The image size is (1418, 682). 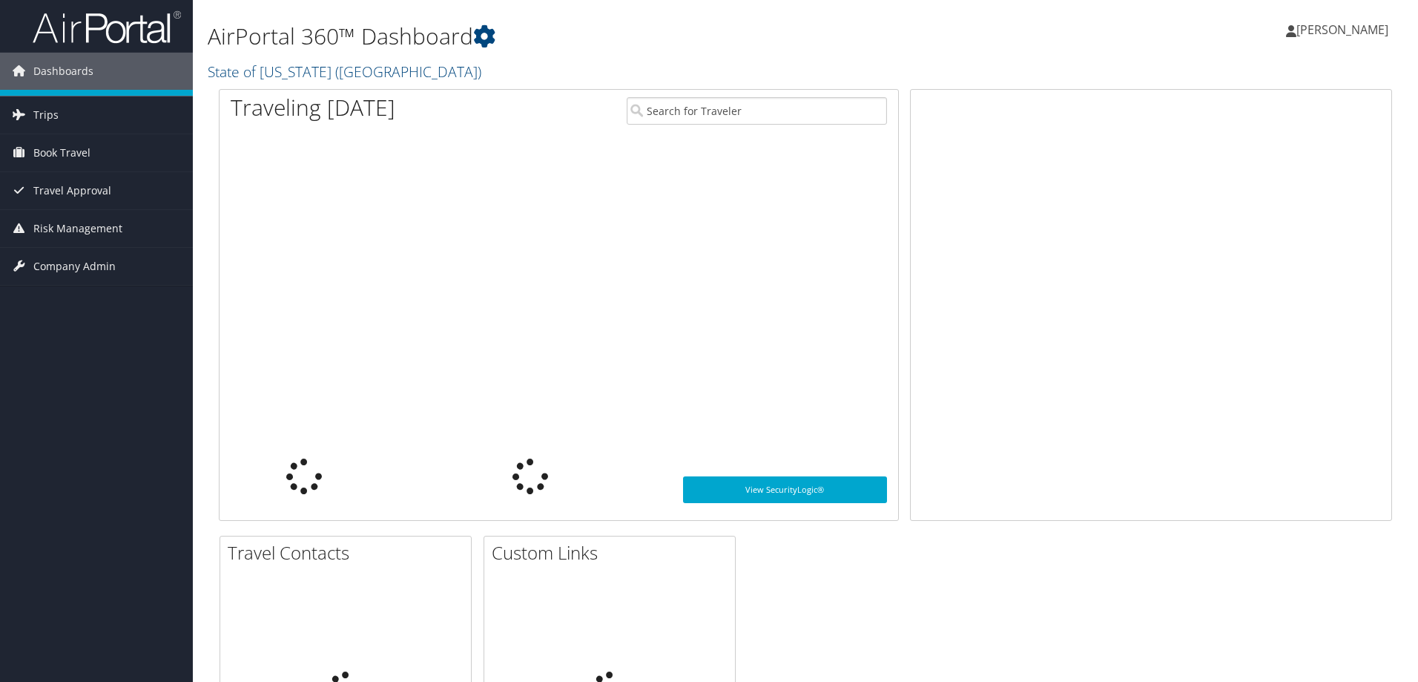 I want to click on a: View SecurityLogic®, so click(x=785, y=490).